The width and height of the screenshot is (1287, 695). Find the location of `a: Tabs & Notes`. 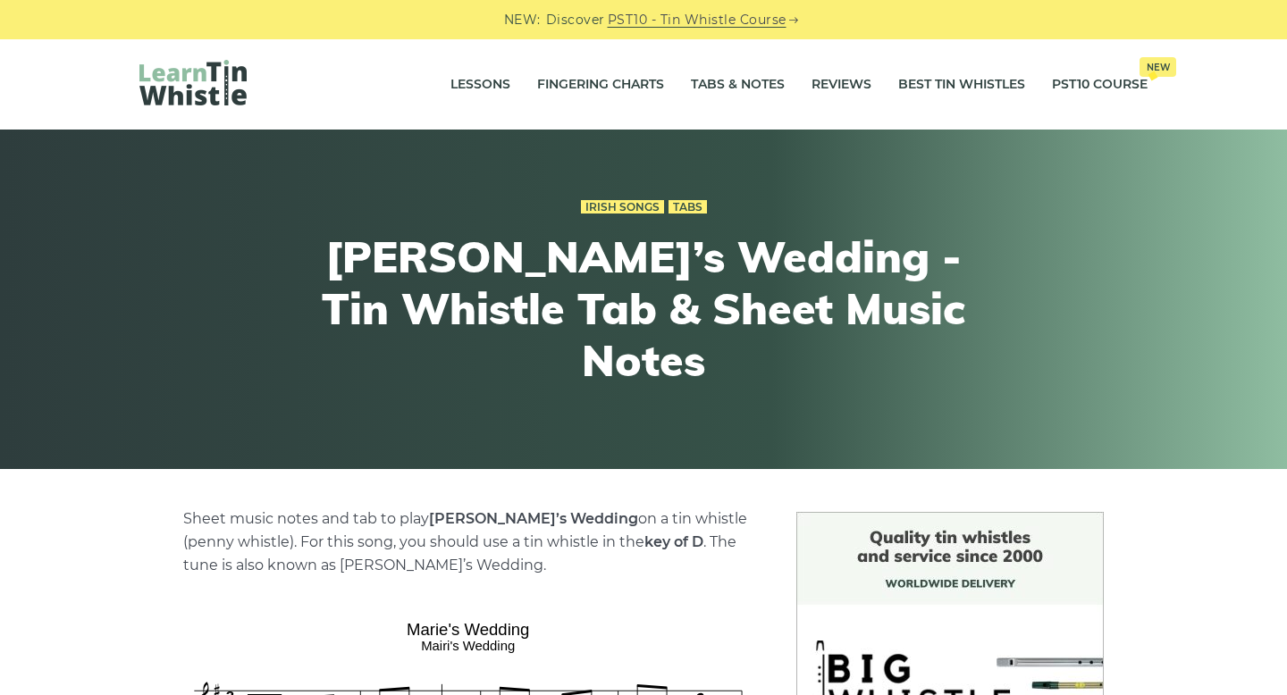

a: Tabs & Notes is located at coordinates (737, 85).